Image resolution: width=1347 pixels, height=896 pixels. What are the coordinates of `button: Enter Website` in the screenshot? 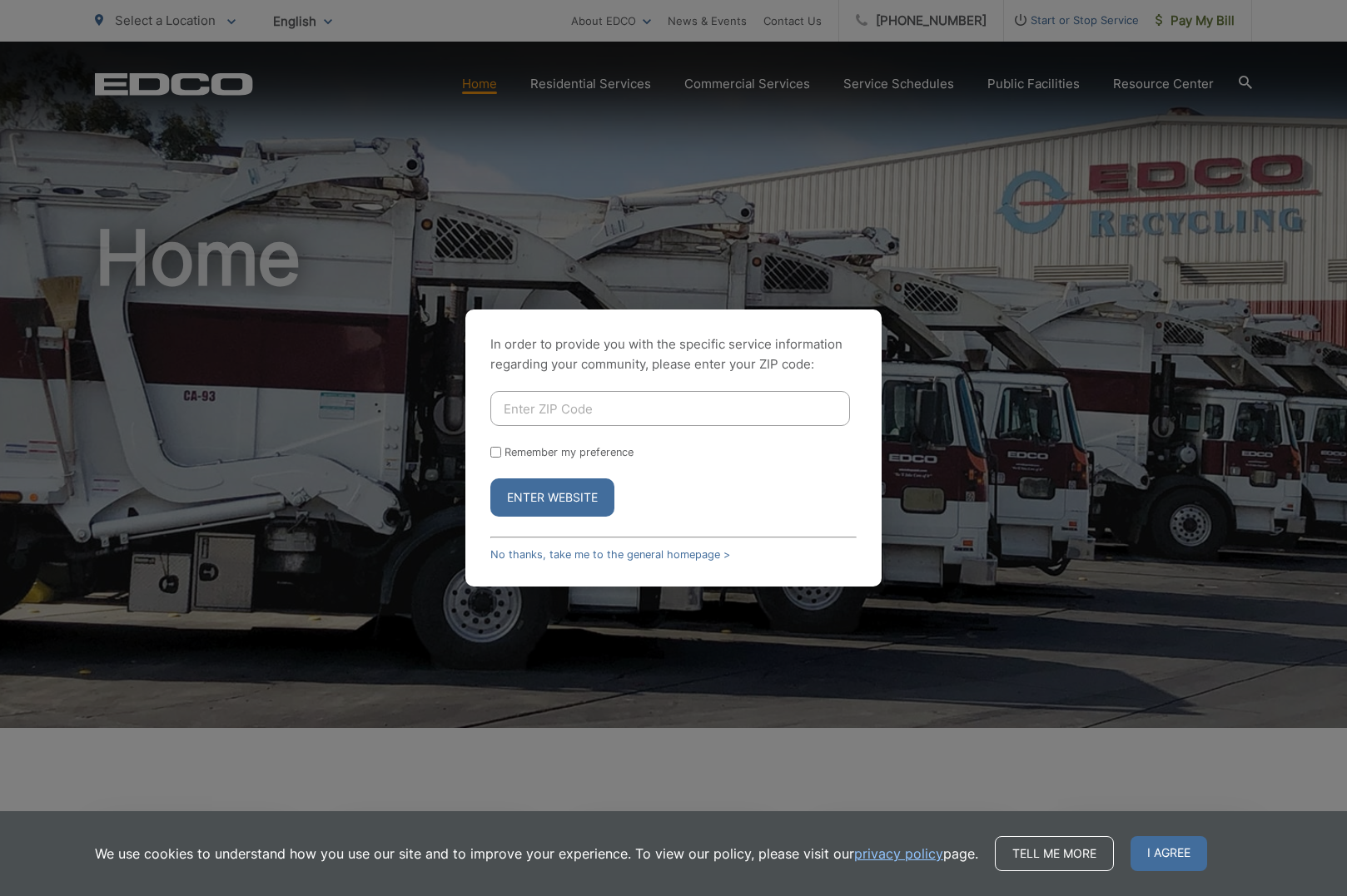 It's located at (552, 498).